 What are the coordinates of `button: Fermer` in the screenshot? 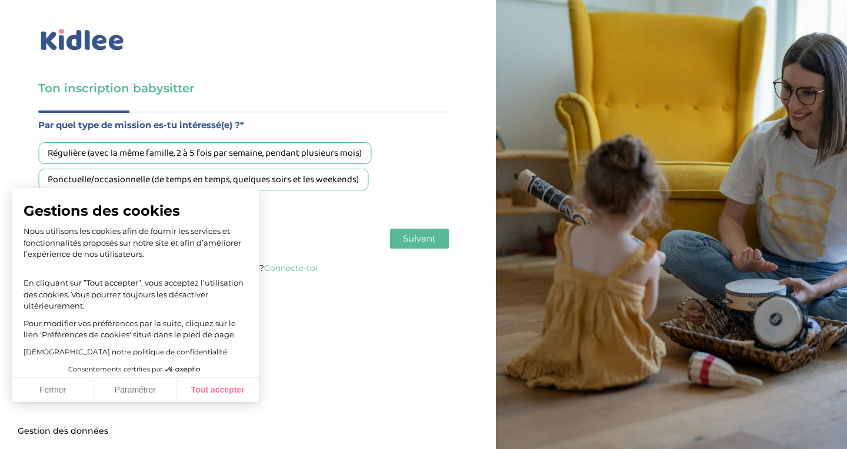 It's located at (53, 390).